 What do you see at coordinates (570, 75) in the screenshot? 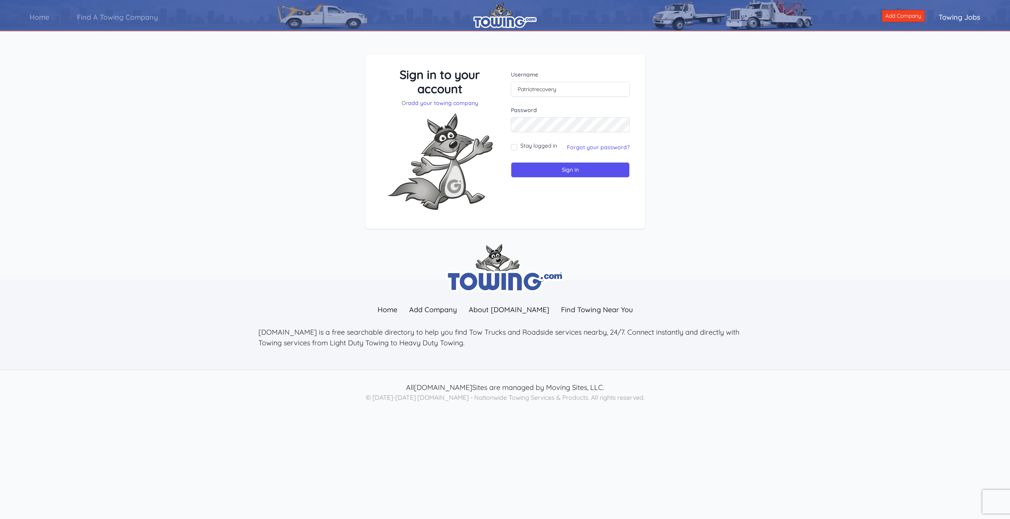
I see `label: Username` at bounding box center [570, 75].